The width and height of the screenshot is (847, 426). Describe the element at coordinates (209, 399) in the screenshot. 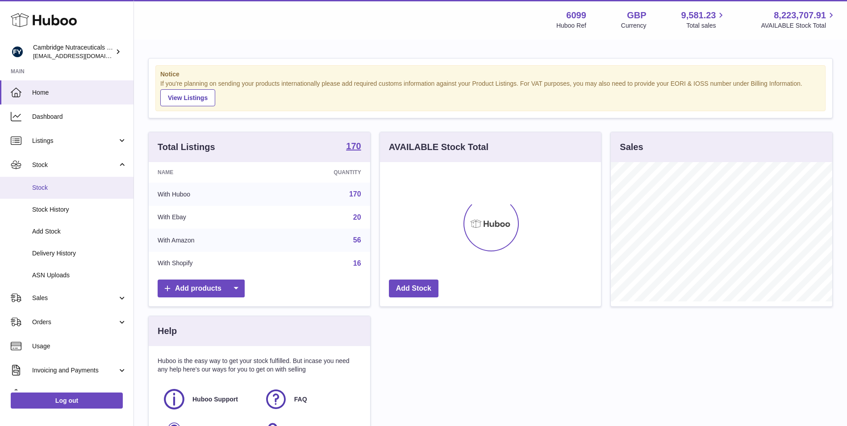

I see `a: Huboo Support` at that location.